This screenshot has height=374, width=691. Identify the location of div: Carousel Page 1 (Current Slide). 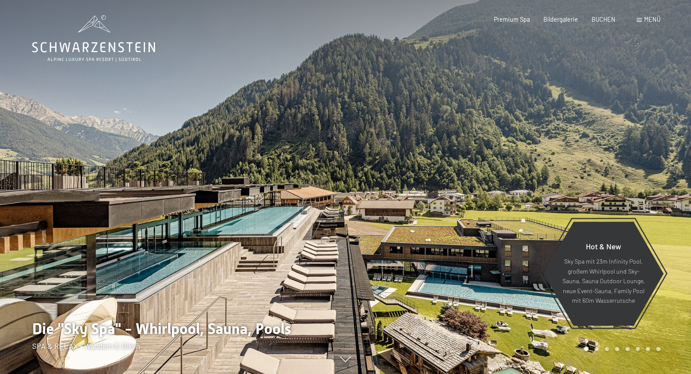
(586, 349).